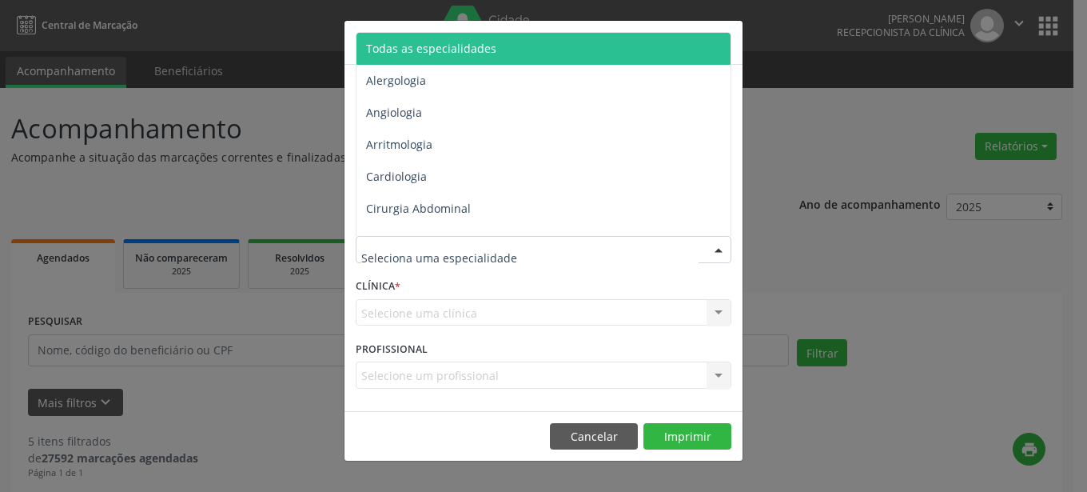 The height and width of the screenshot is (492, 1087). Describe the element at coordinates (399, 144) in the screenshot. I see `span: Arritmologia` at that location.